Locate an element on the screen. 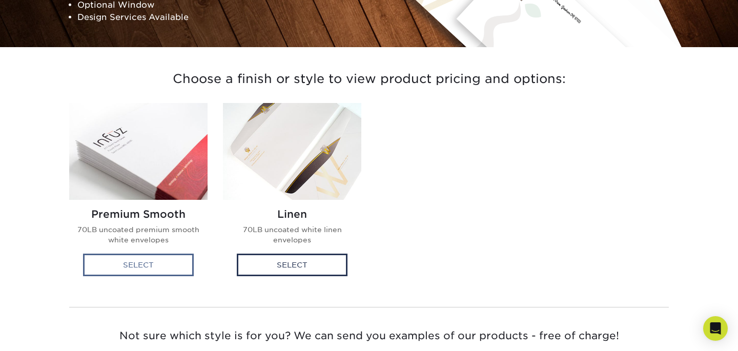 The width and height of the screenshot is (738, 351). p: Not sure which style is for you? We can send you examples of our products - free of charge! is located at coordinates (369, 336).